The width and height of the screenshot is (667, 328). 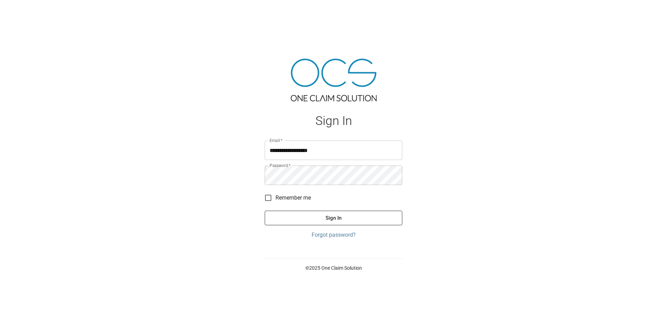 What do you see at coordinates (280, 165) in the screenshot?
I see `label: Password` at bounding box center [280, 165].